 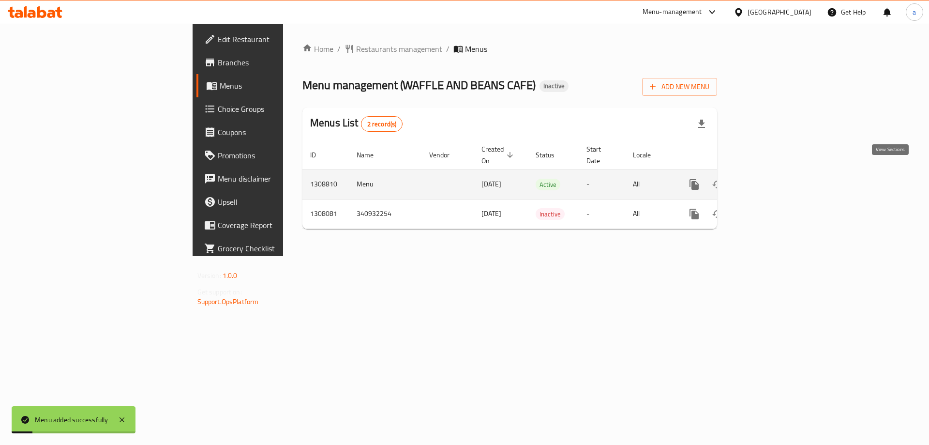 I want to click on th: Actions, so click(x=729, y=155).